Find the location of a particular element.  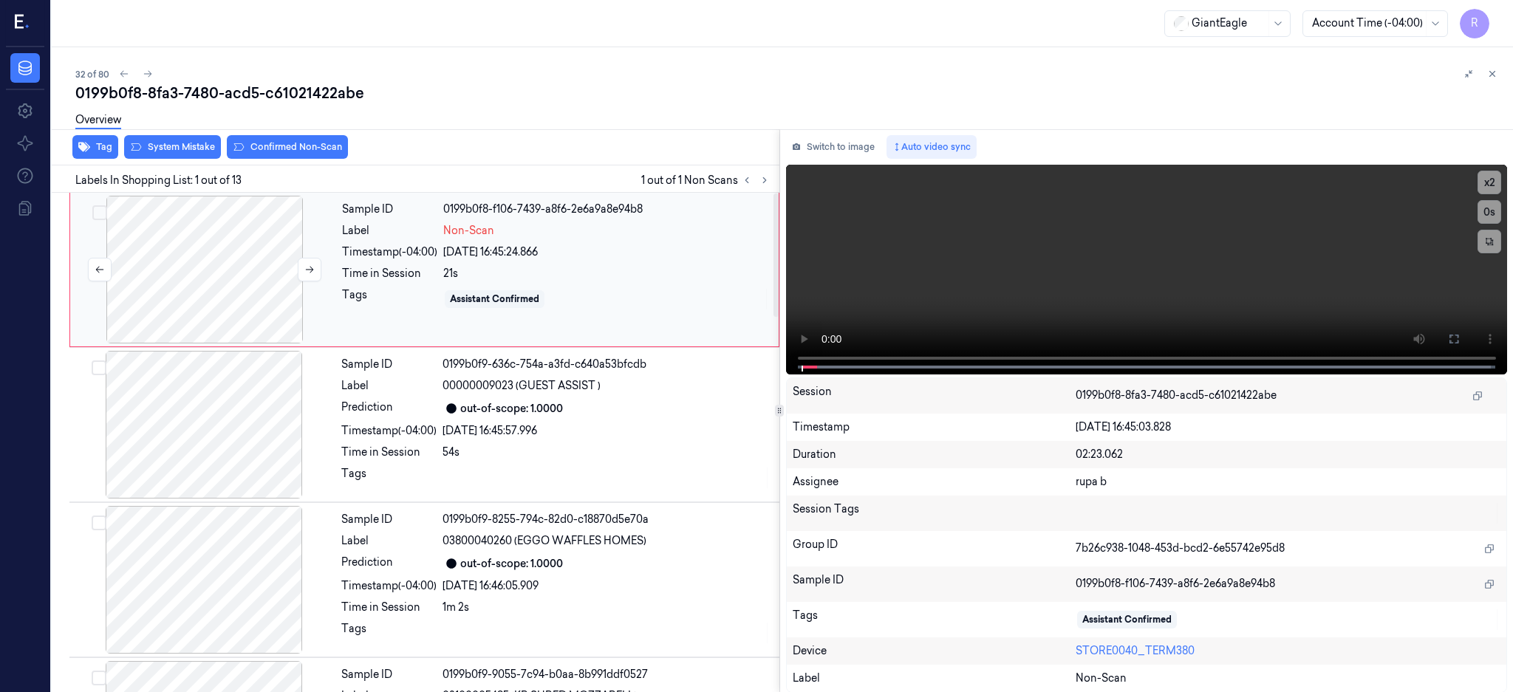

div: 54s is located at coordinates (606, 452).